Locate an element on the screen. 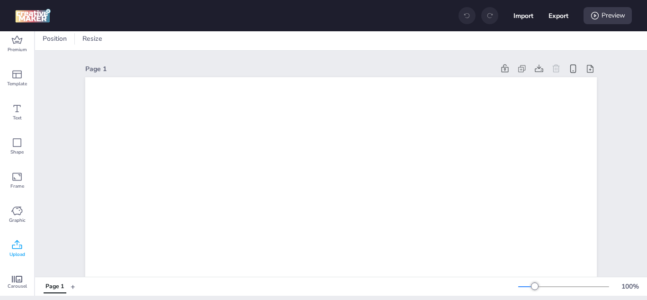 The image size is (647, 300). div: Tabs is located at coordinates (54, 286).